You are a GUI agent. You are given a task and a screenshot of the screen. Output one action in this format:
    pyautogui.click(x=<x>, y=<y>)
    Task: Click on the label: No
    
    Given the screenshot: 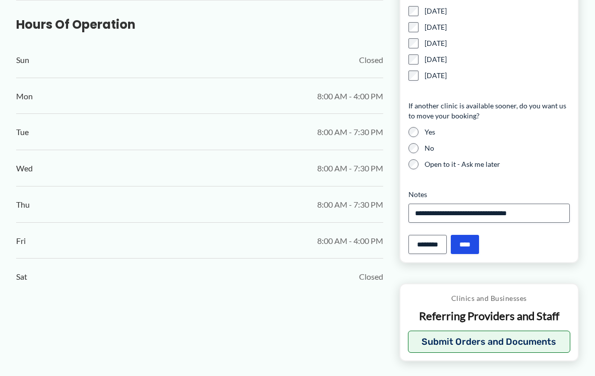 What is the action you would take?
    pyautogui.click(x=497, y=148)
    